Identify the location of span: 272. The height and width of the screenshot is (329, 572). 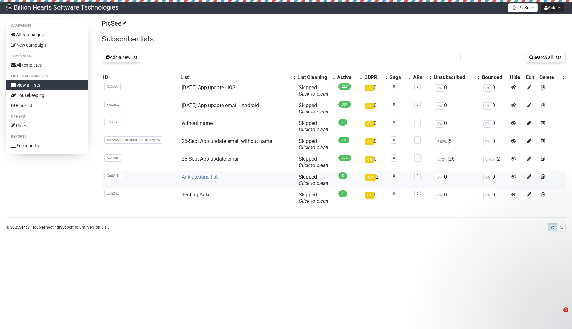
(344, 158).